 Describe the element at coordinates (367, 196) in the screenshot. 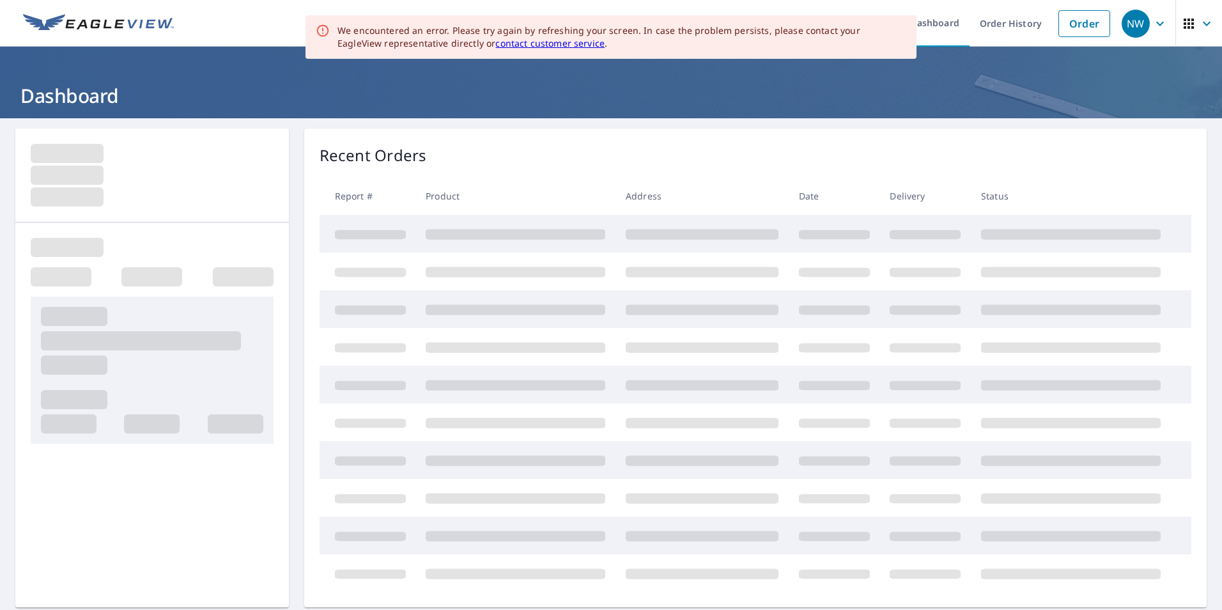

I see `th: Report #` at that location.